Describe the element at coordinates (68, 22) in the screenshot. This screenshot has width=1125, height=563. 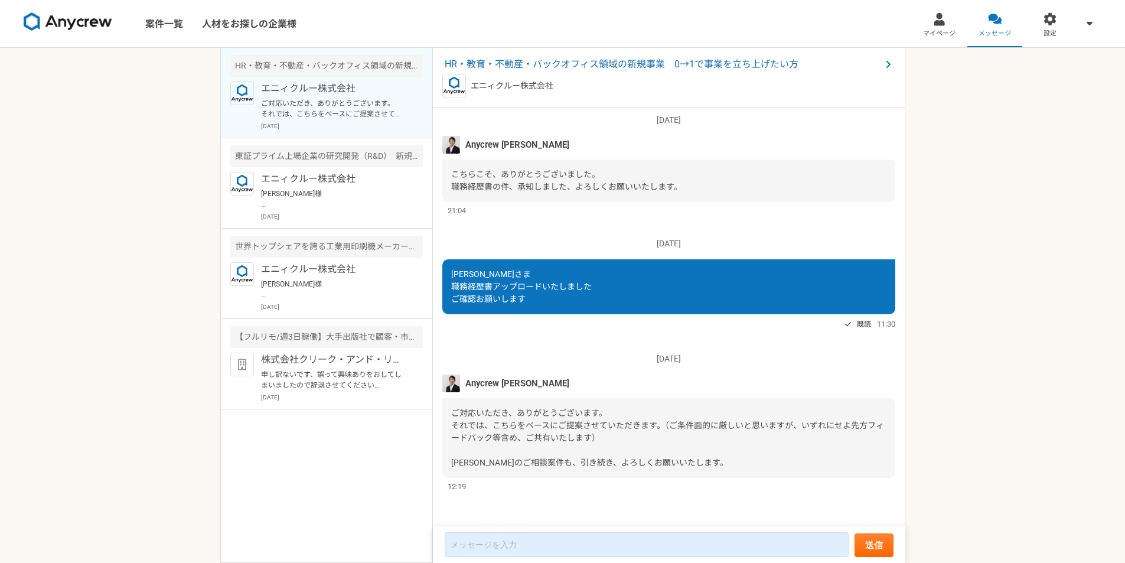
I see `img: 8DqYSo04kwAAAAASUVORK5CYII=` at that location.